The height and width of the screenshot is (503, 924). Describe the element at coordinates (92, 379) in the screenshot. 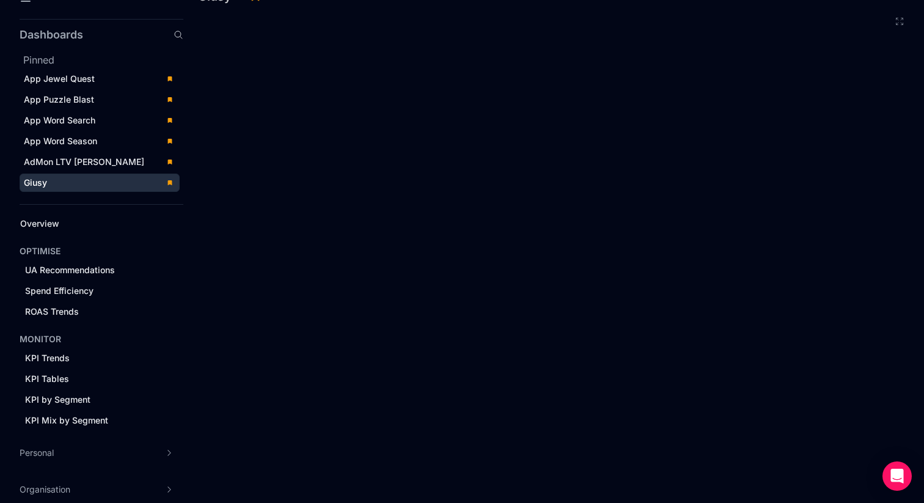

I see `a: KPI Tables` at that location.